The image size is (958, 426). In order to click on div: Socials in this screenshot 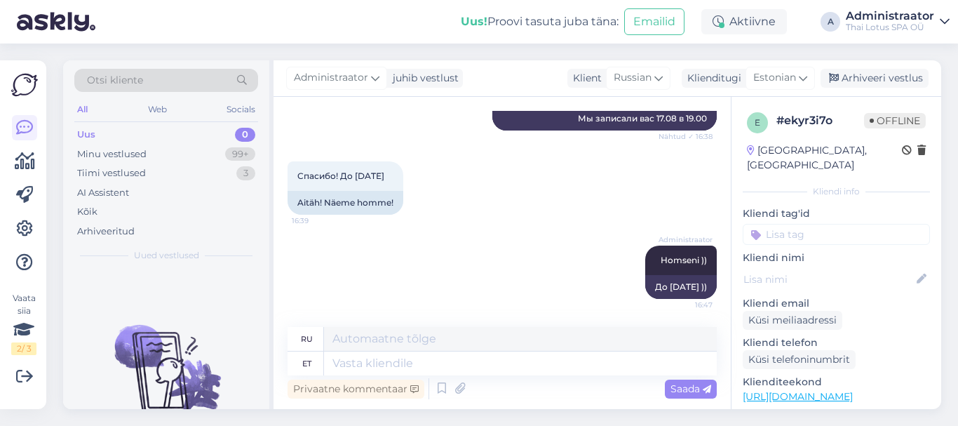, I will do `click(241, 109)`.